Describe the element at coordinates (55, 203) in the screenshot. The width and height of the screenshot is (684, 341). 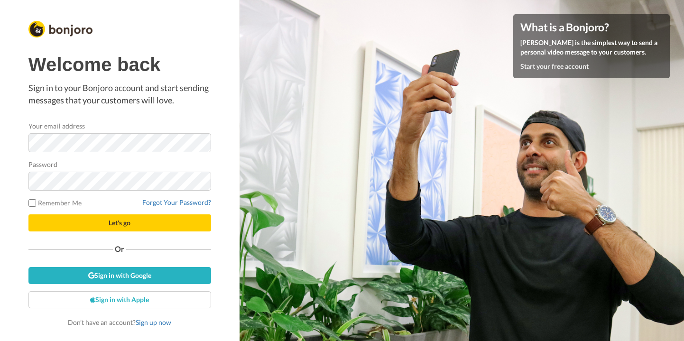
I see `label: Remember Me` at that location.